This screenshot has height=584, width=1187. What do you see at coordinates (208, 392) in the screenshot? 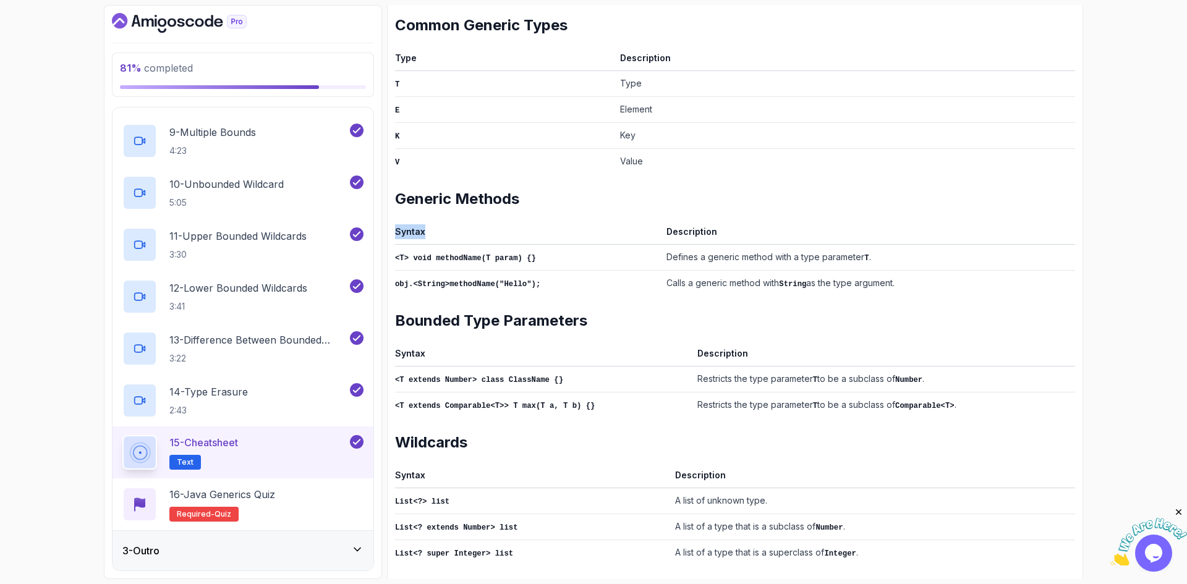
I see `p: 14 - Type Erasure` at bounding box center [208, 392].